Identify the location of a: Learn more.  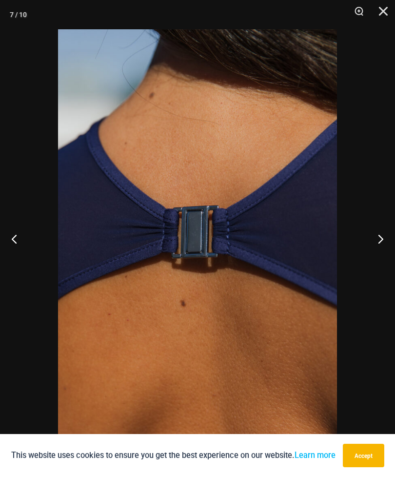
(315, 455).